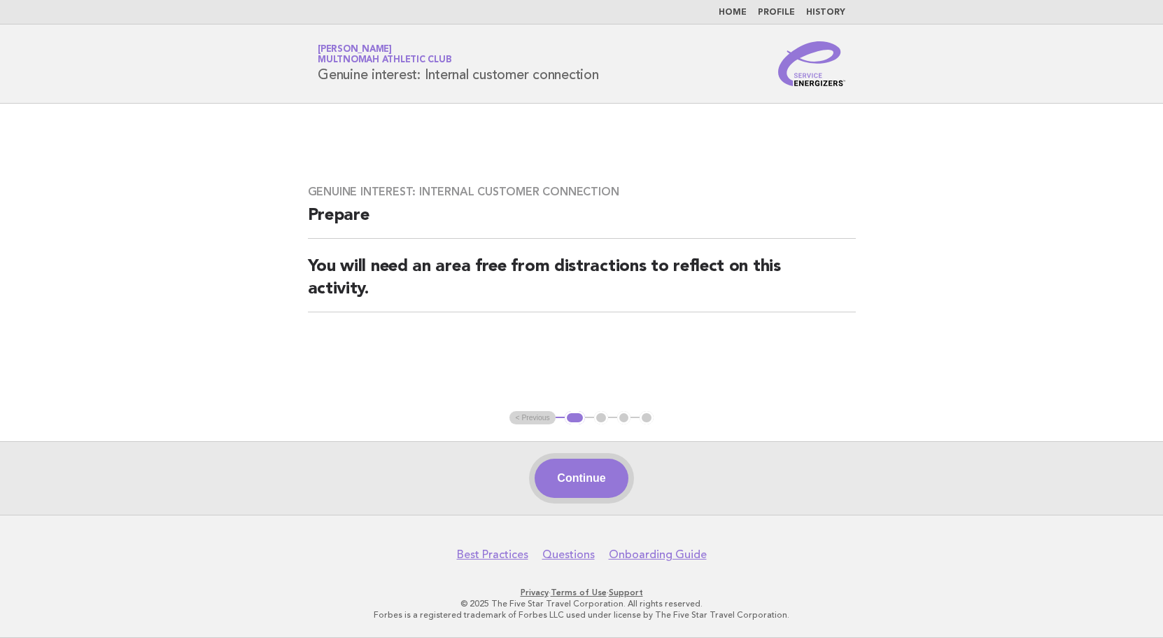 This screenshot has height=638, width=1163. What do you see at coordinates (582, 603) in the screenshot?
I see `p: © 2025 The Five Star Travel Corporation. All rights reserved.` at bounding box center [582, 603].